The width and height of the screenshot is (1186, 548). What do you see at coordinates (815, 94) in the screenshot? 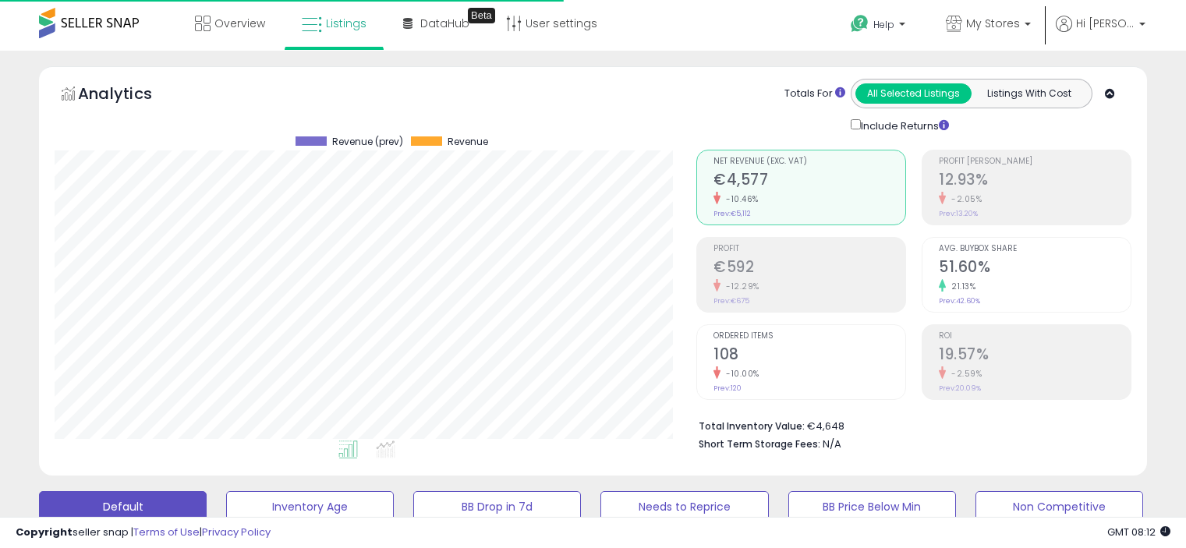
I see `div: Totals For` at bounding box center [815, 94].